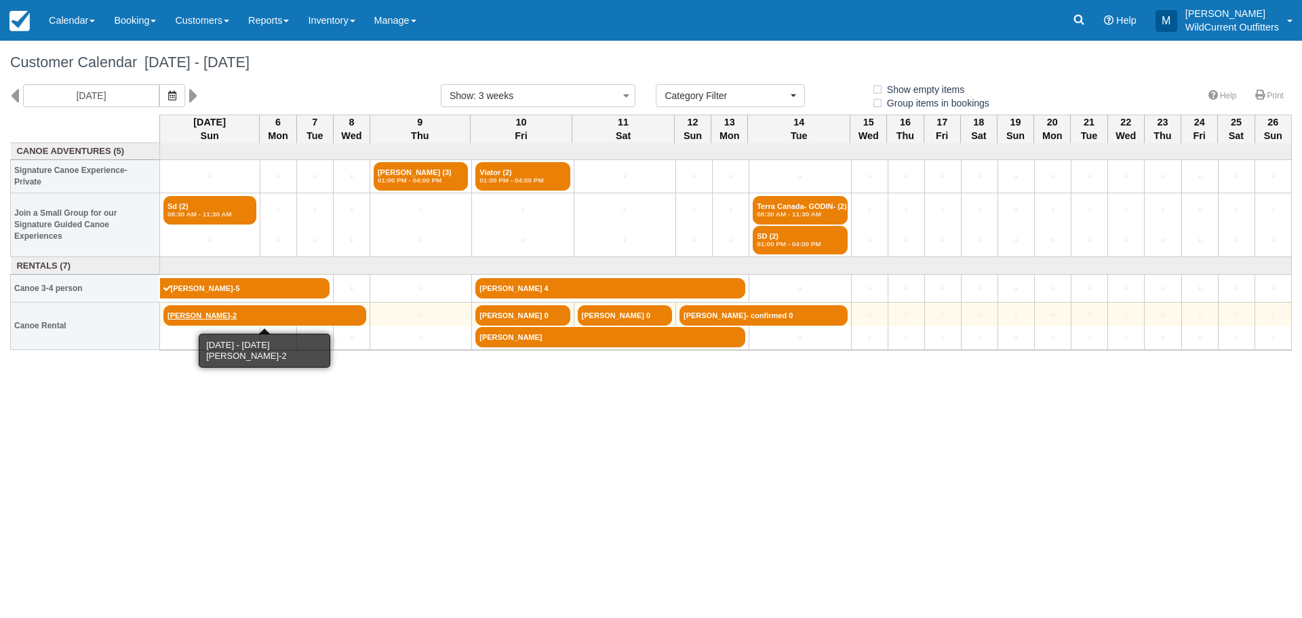 This screenshot has height=618, width=1302. What do you see at coordinates (1015, 129) in the screenshot?
I see `th: 19 Sun` at bounding box center [1015, 129].